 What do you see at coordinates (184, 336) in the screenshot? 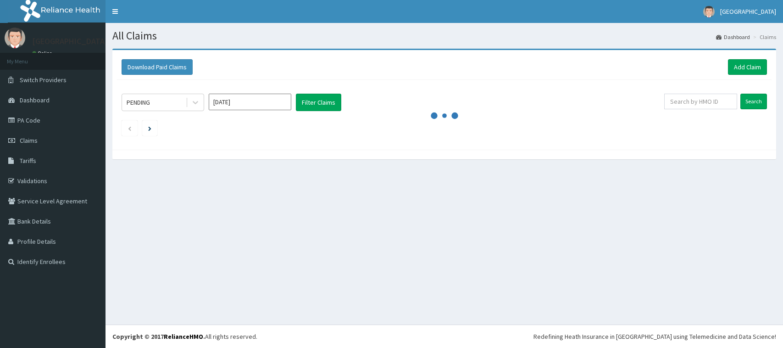
I see `a: RelianceHMO` at bounding box center [184, 336].